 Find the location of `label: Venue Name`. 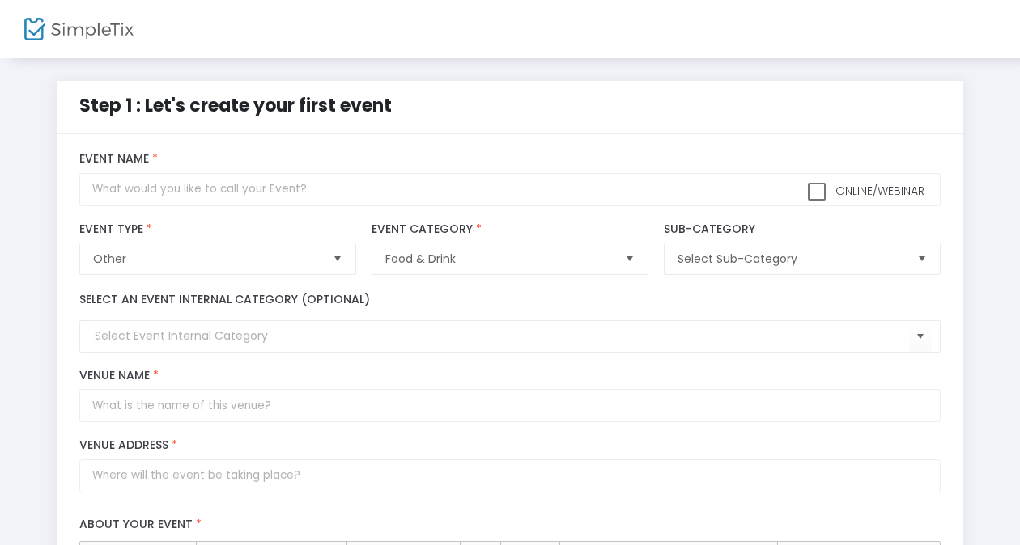

label: Venue Name is located at coordinates (509, 376).